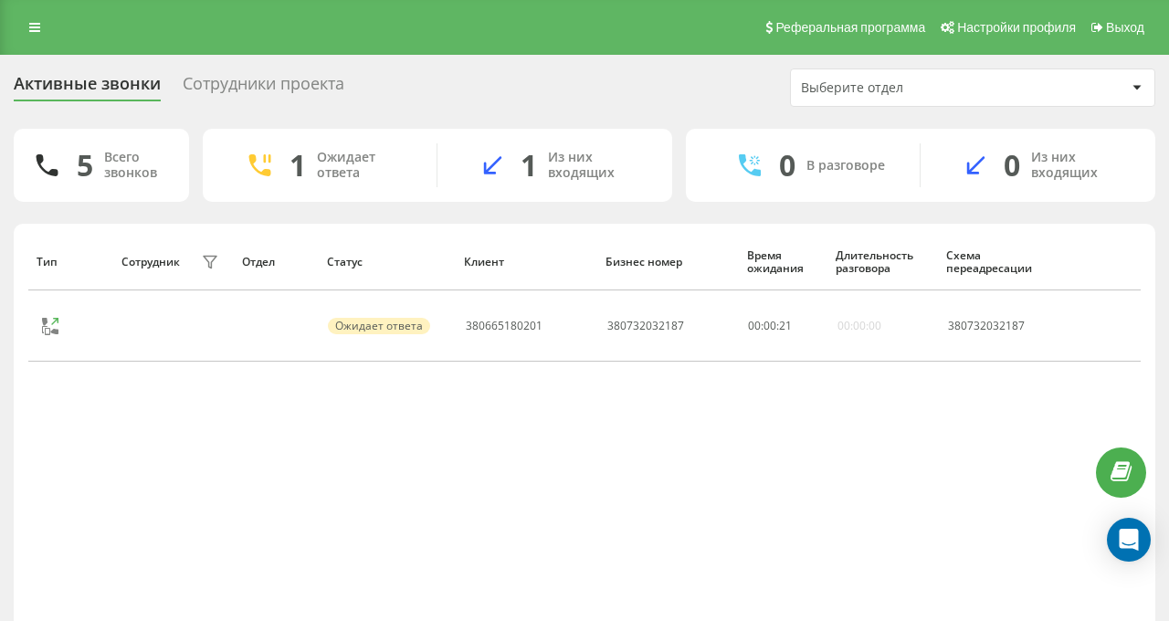 The image size is (1169, 621). I want to click on div: Длительность разговора, so click(882, 262).